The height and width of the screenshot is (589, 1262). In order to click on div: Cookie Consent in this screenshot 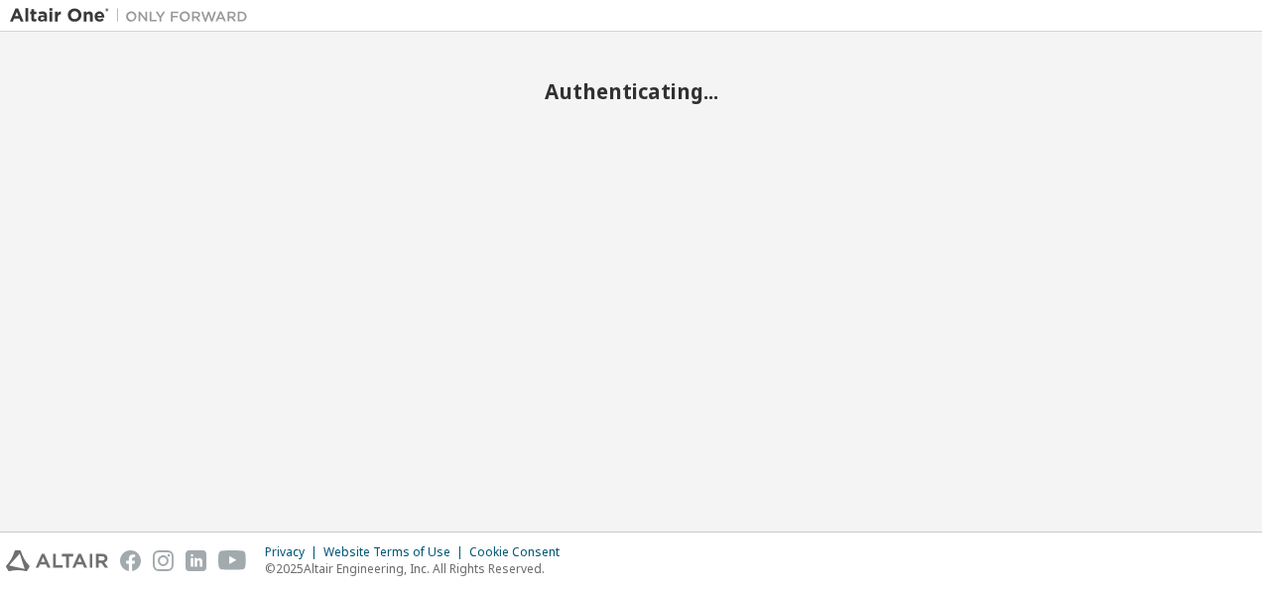, I will do `click(520, 552)`.